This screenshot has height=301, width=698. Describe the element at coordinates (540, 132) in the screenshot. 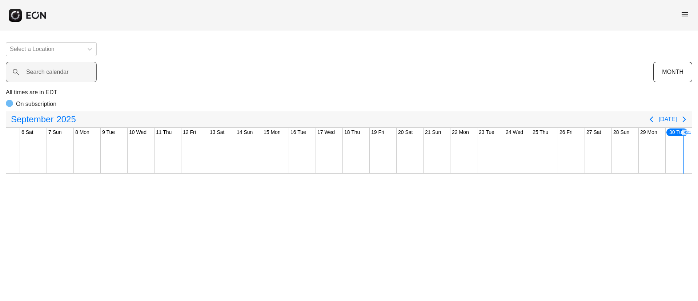

I see `div: 25 Thu` at that location.